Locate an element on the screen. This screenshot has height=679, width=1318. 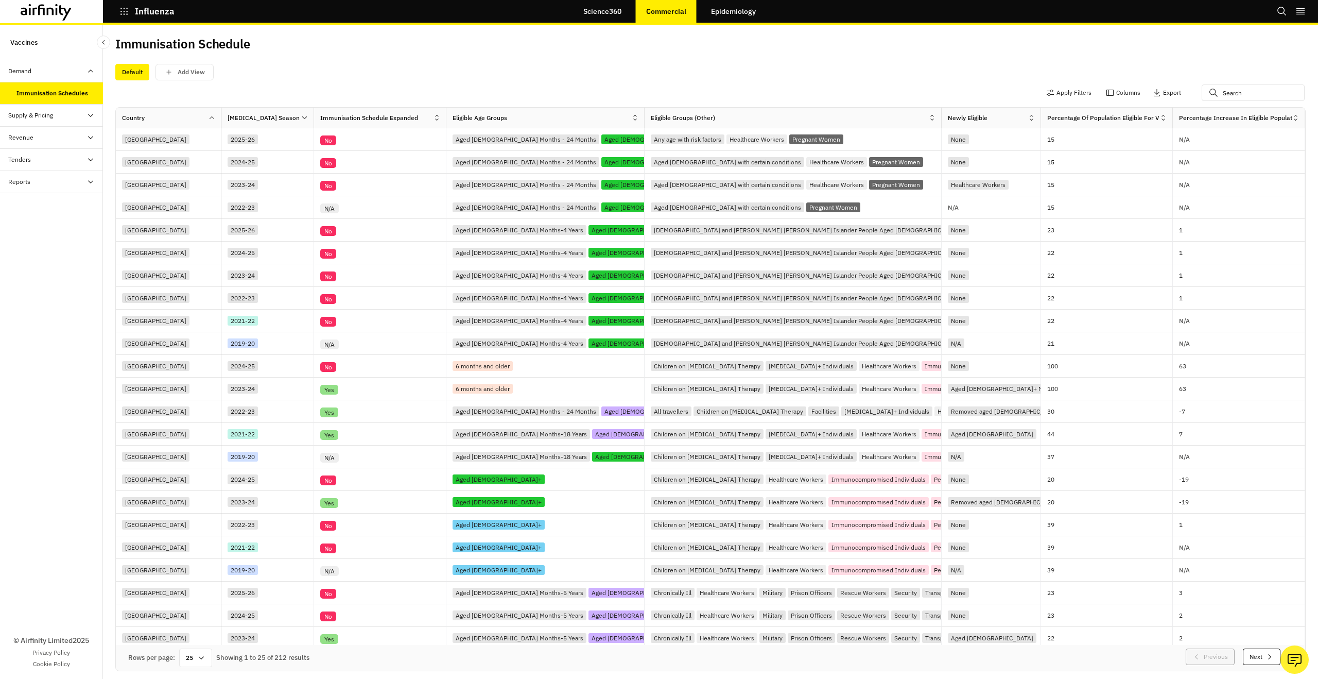
div: Rows per page: is located at coordinates (151, 657).